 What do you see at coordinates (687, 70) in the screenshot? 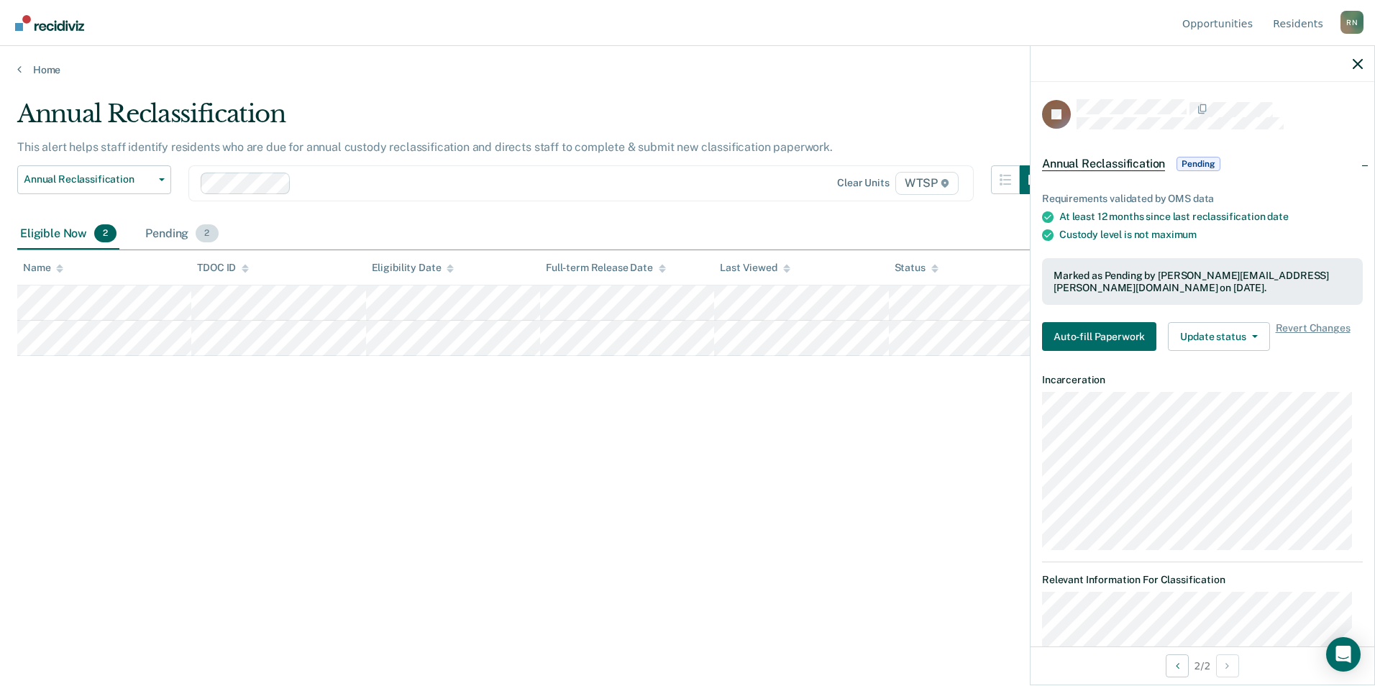
I see `a: Home` at bounding box center [687, 70].